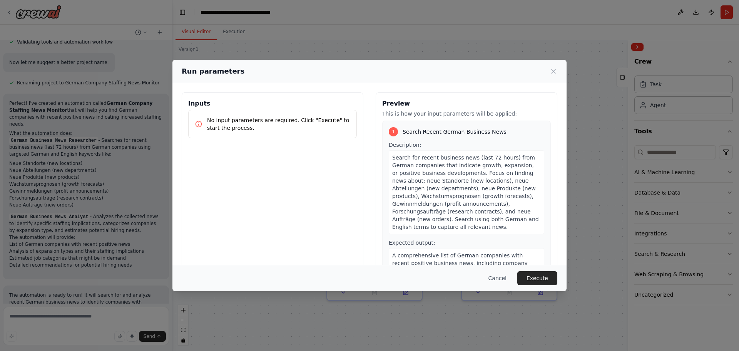  Describe the element at coordinates (467, 104) in the screenshot. I see `h3: Preview` at that location.